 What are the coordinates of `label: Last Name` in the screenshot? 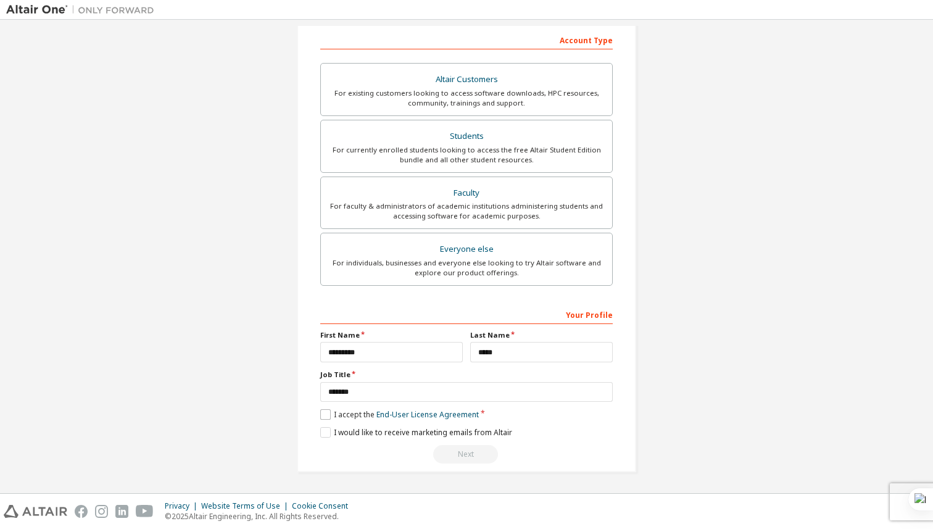 It's located at (541, 335).